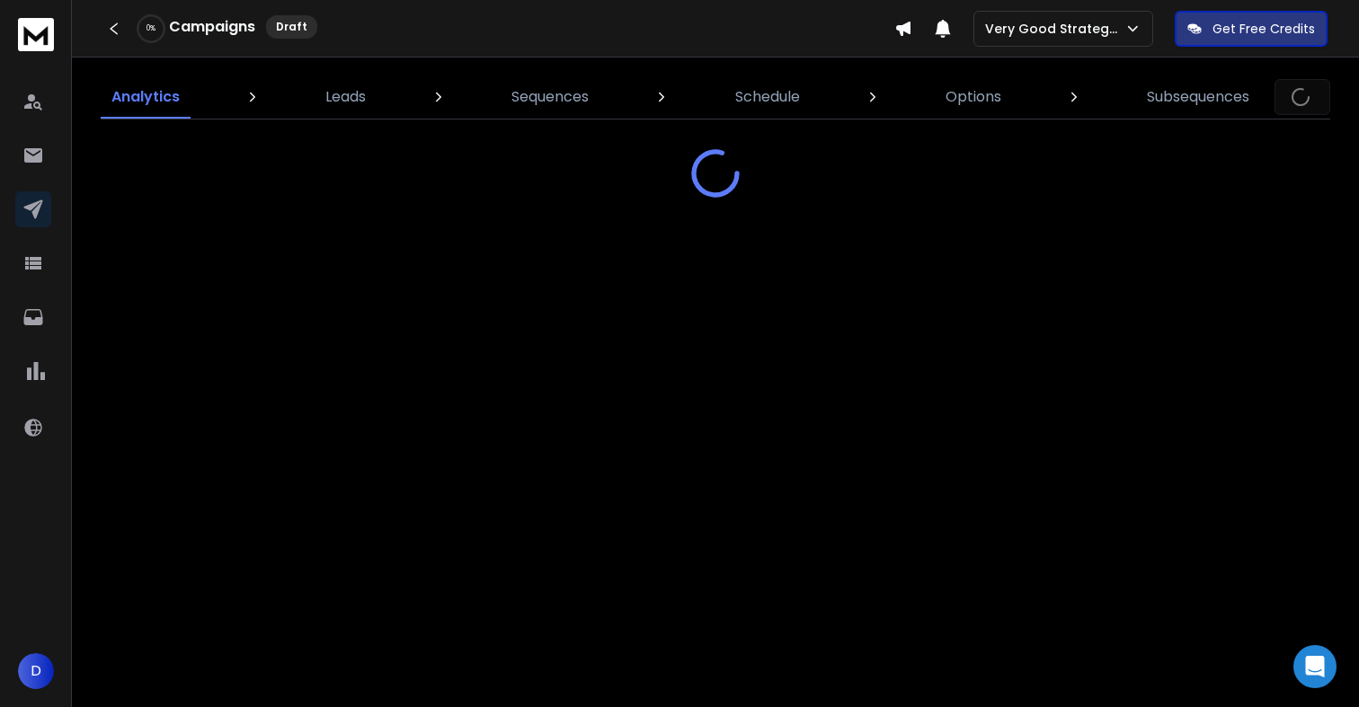  I want to click on span: D, so click(36, 671).